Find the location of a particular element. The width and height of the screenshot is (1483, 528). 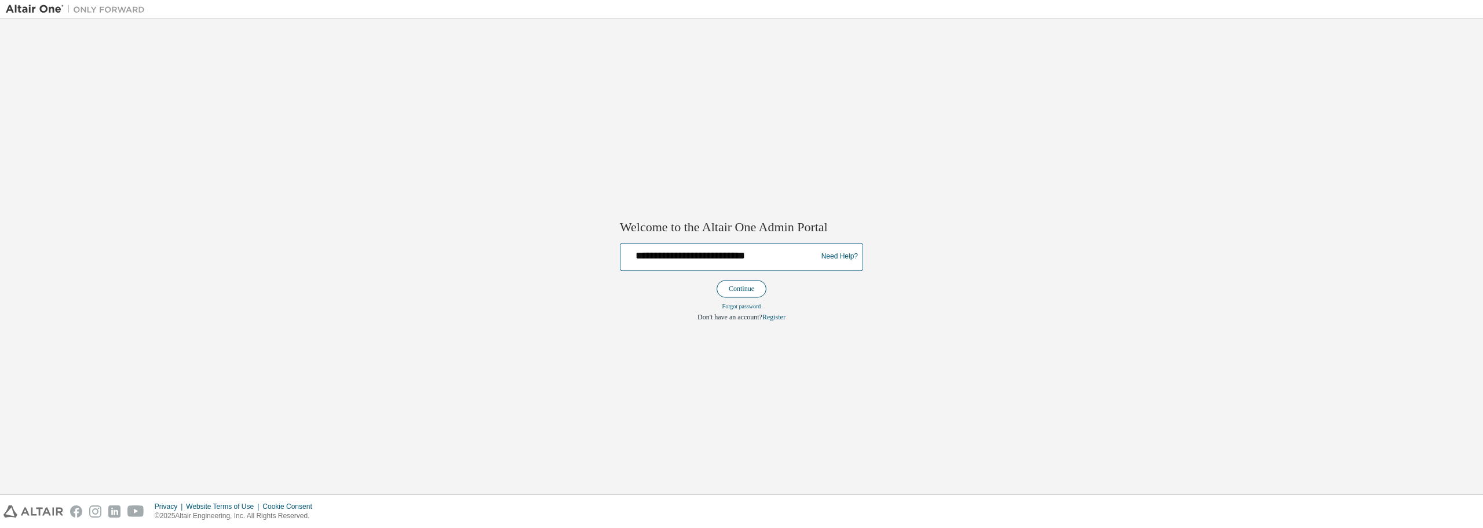

p: © 2025 Altair Engineering, Inc. All Rights Reserved. is located at coordinates (237, 516).